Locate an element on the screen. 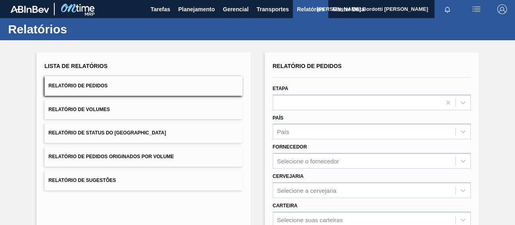  span: Relatório de Volumes is located at coordinates (79, 109).